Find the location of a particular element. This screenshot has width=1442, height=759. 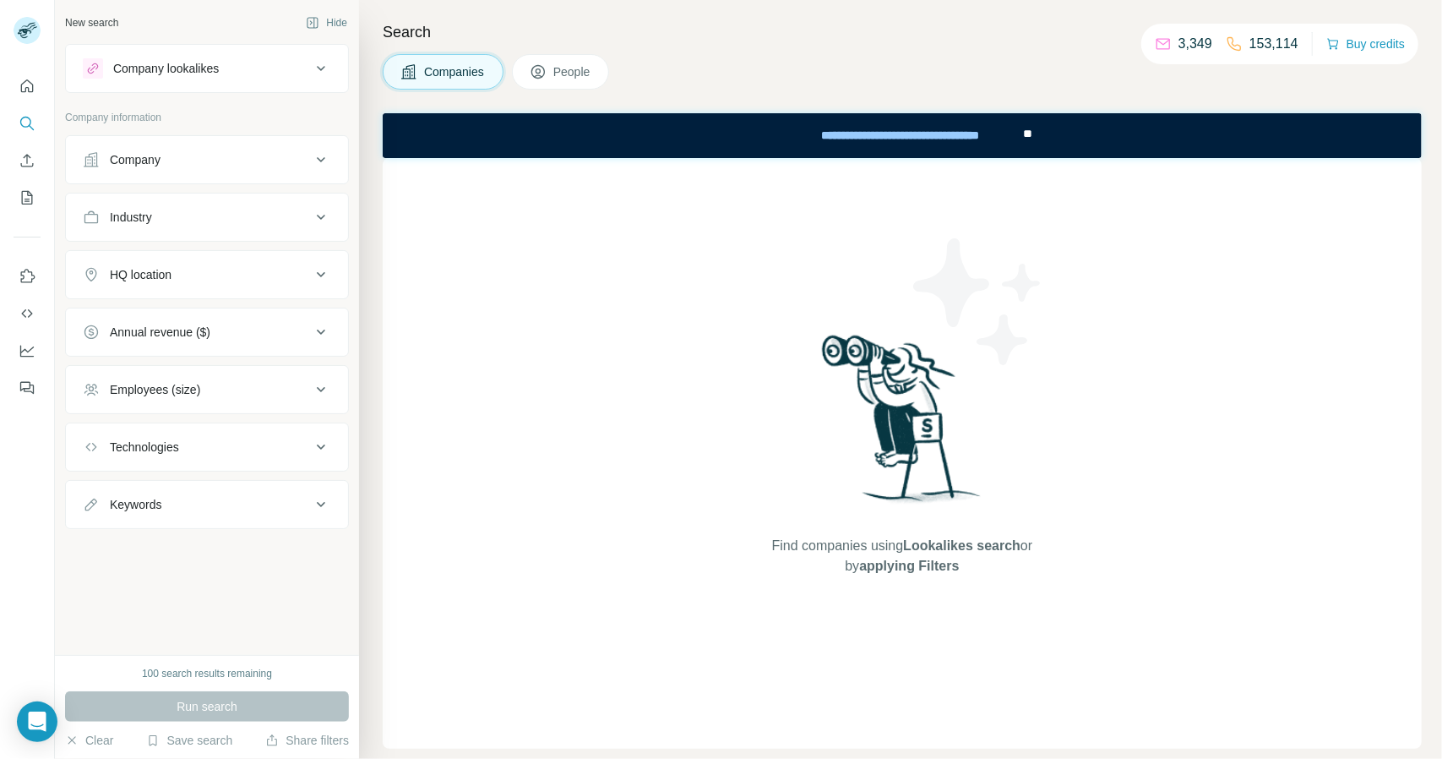

button: Company lookalikes is located at coordinates (207, 68).